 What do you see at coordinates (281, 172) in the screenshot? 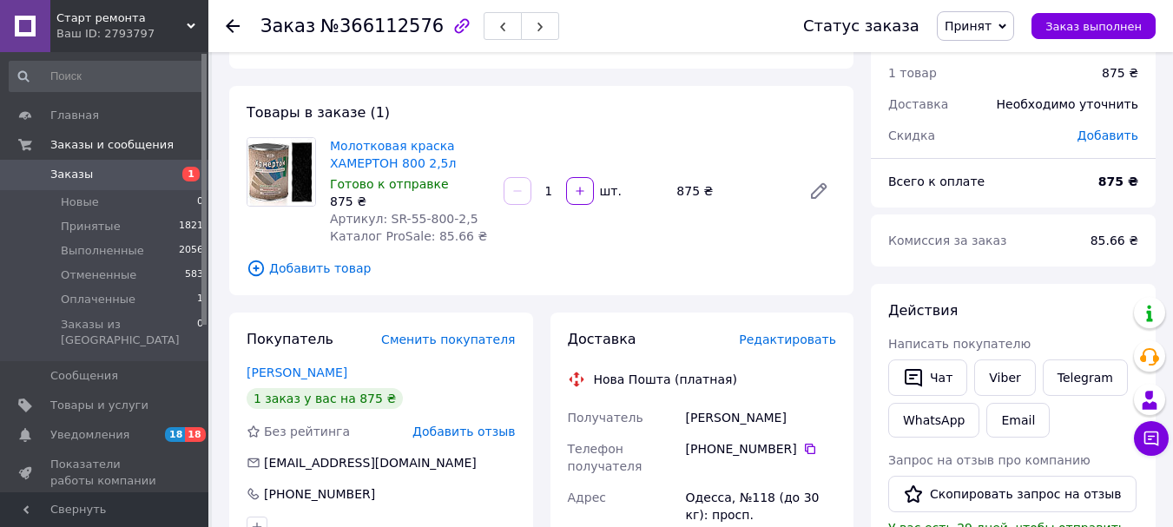
I see `img: Молотковая краска ХАМЕРТОН 800 2,5л` at bounding box center [281, 172].